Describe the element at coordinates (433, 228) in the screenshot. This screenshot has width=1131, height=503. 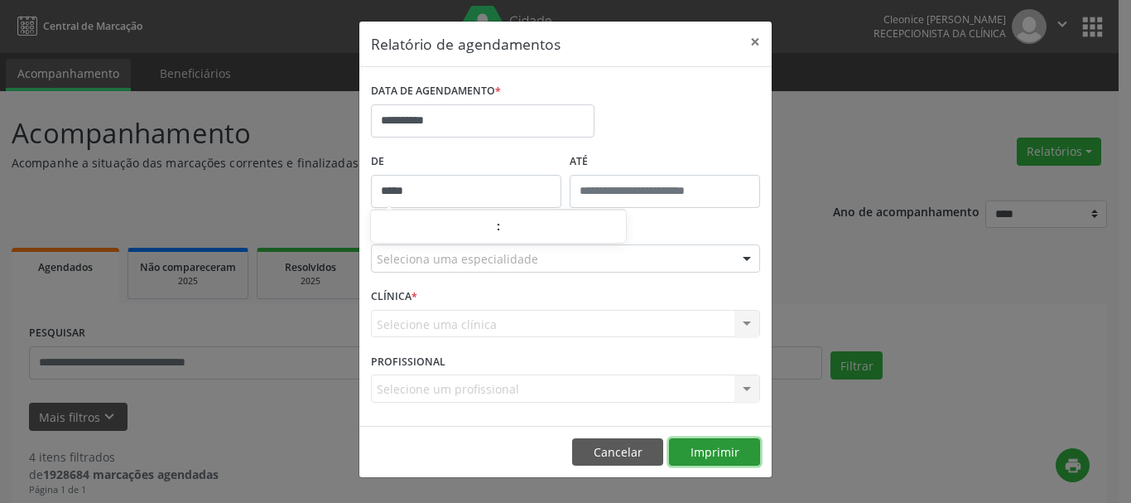
I see `input: Hour` at that location.